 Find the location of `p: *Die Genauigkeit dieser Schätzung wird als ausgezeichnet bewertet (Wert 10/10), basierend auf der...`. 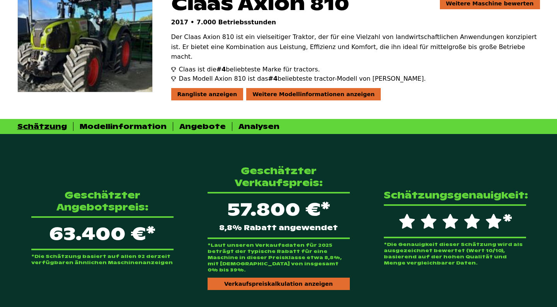

p: *Die Genauigkeit dieser Schätzung wird als ausgezeichnet bewertet (Wert 10/10), basierend auf der... is located at coordinates (455, 254).